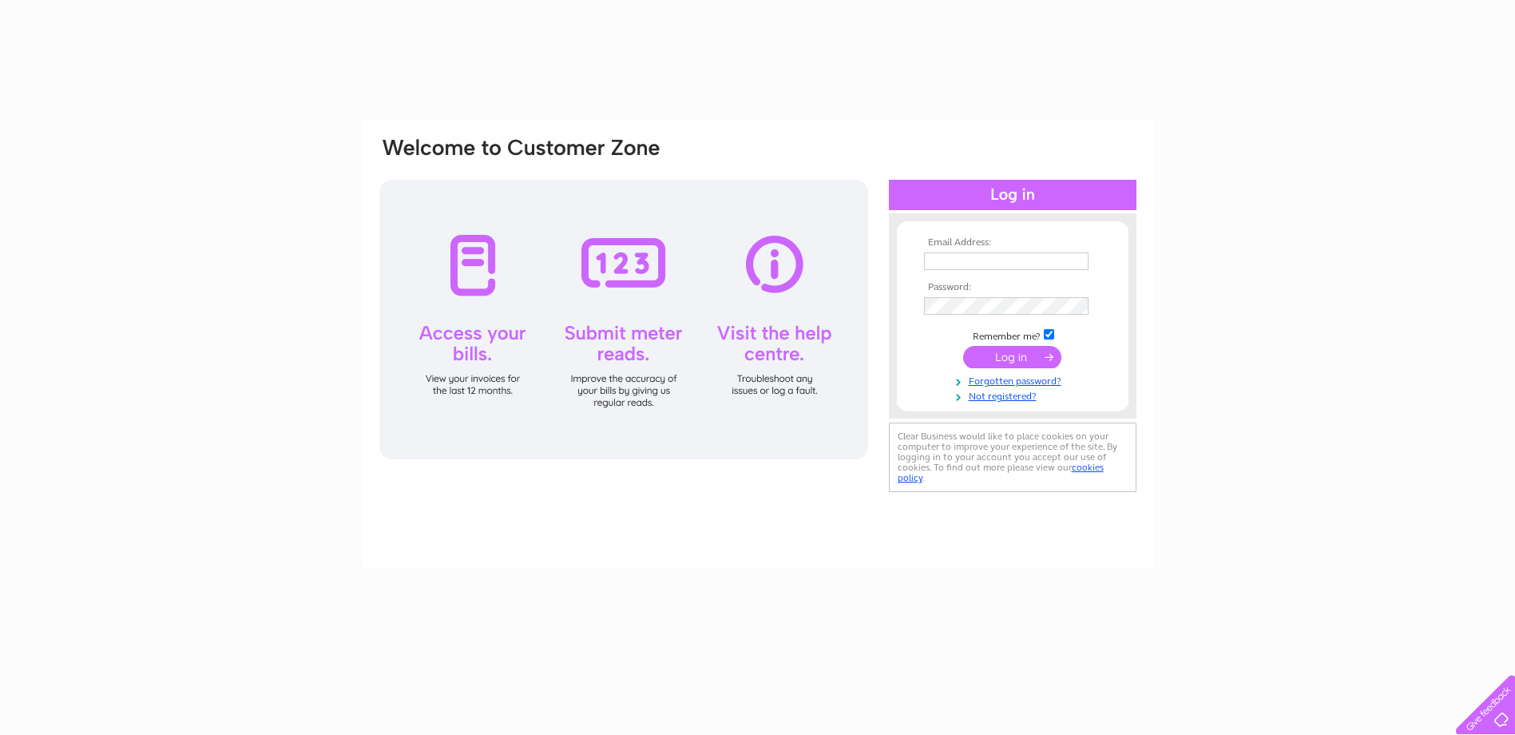 This screenshot has width=1515, height=735. Describe the element at coordinates (1013, 287) in the screenshot. I see `th: Password:` at that location.